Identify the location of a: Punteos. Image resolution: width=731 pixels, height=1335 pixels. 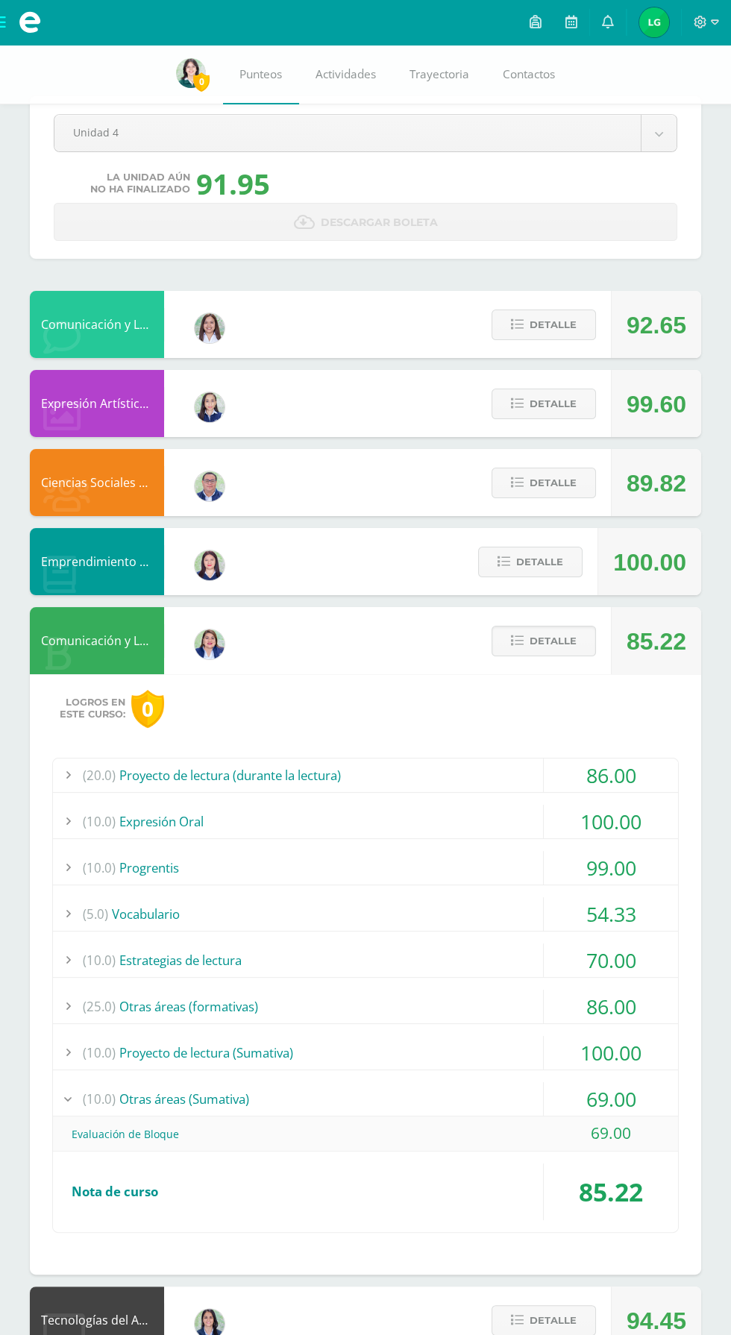
(261, 75).